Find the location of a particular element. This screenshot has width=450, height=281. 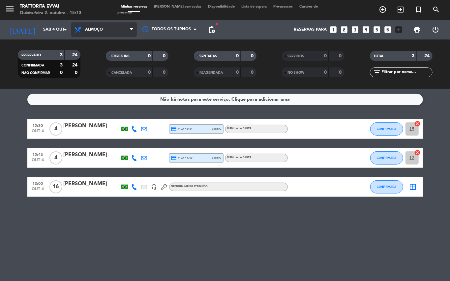

span: CHECK INS is located at coordinates (121, 56).